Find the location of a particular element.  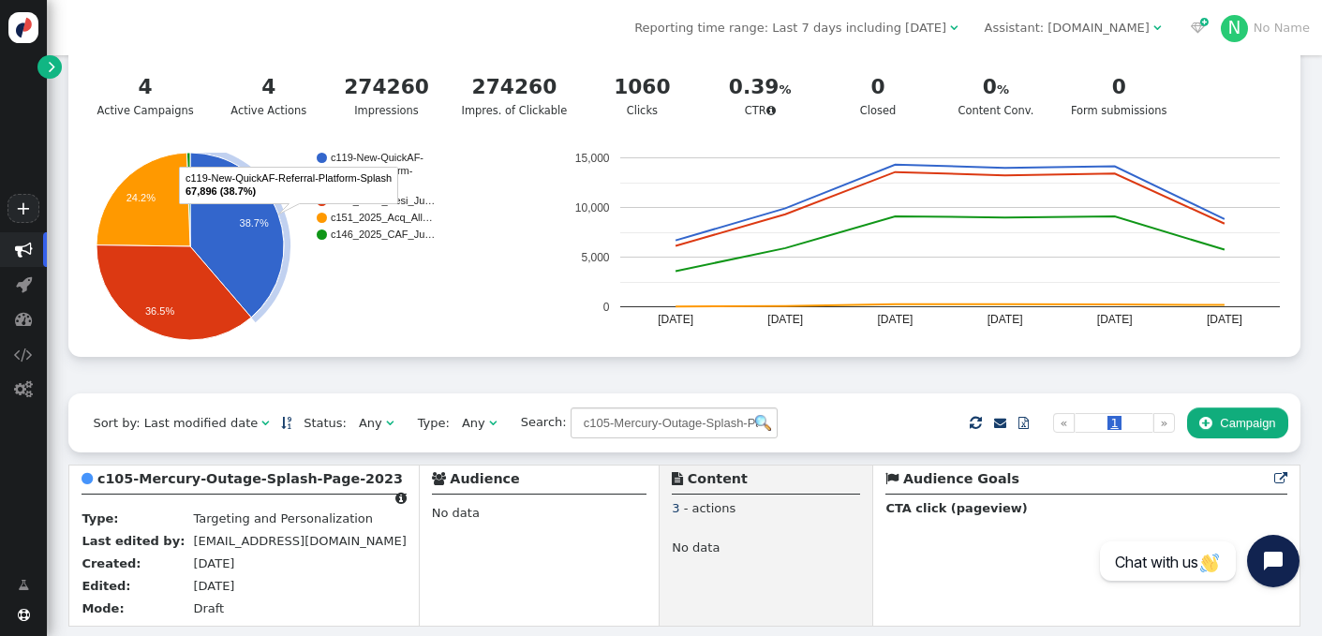

text: c145_2025_Resi_Ju… is located at coordinates (382, 201).